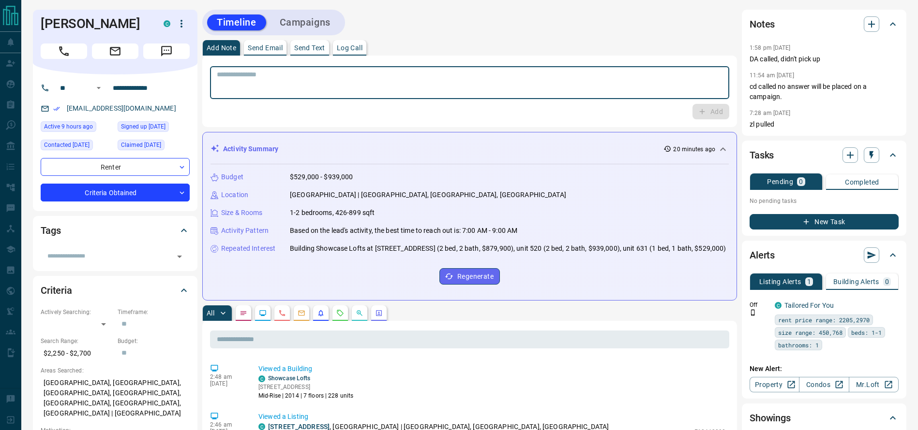 This screenshot has height=430, width=918. I want to click on p: Pending, so click(780, 182).